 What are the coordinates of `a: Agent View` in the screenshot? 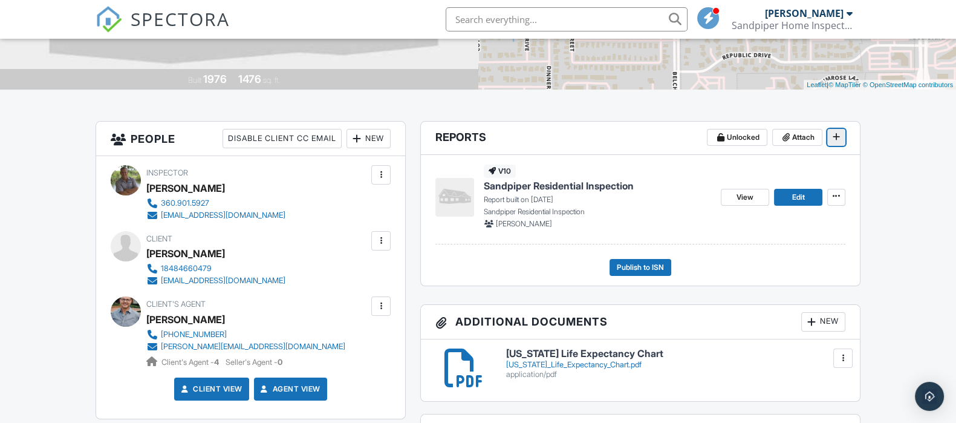 It's located at (289, 389).